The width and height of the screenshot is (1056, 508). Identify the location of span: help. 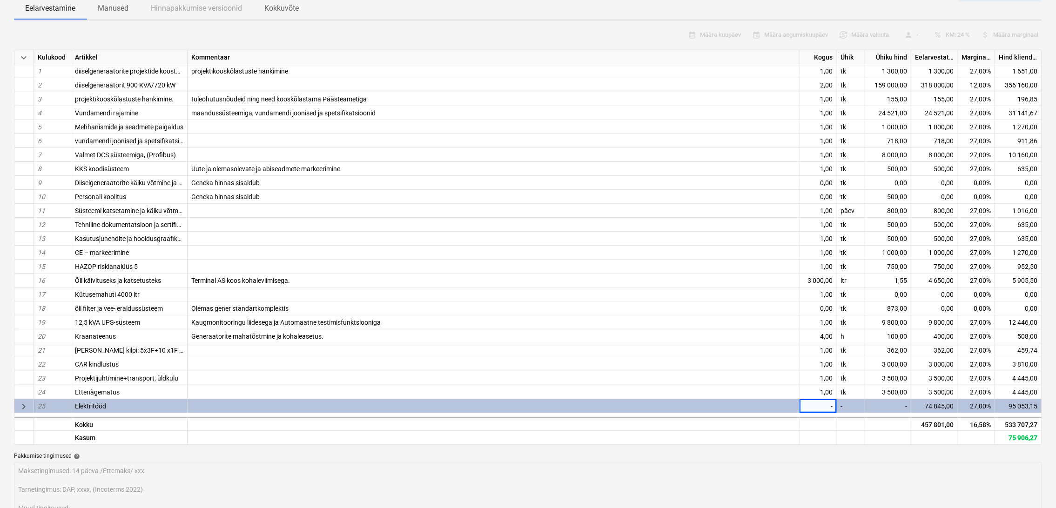
(76, 456).